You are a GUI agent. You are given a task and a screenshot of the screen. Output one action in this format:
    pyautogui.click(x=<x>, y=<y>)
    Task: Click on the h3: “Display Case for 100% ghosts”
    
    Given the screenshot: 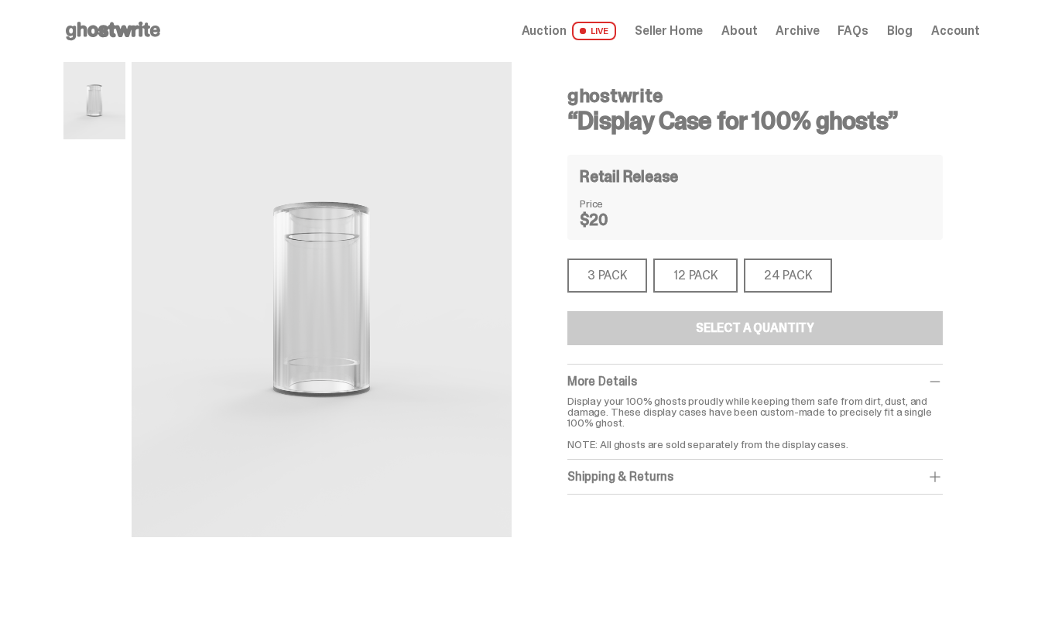 What is the action you would take?
    pyautogui.click(x=755, y=121)
    